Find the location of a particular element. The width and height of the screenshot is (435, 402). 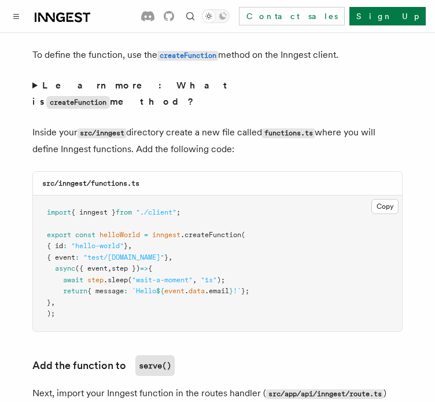

p: Inside your directory create a new file called where you will define Inngest functions. Add the f... is located at coordinates (218, 141).